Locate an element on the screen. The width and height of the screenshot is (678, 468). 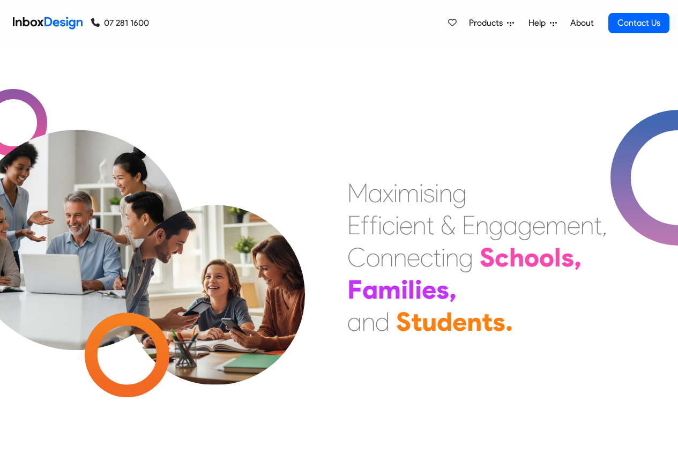
a: Help is located at coordinates (542, 23).